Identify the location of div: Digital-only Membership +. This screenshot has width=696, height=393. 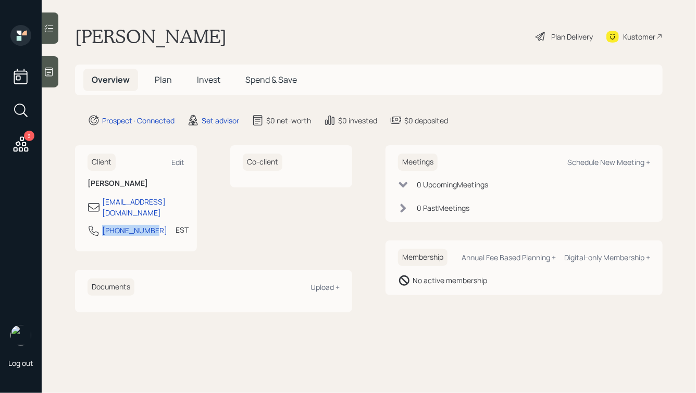
(607, 257).